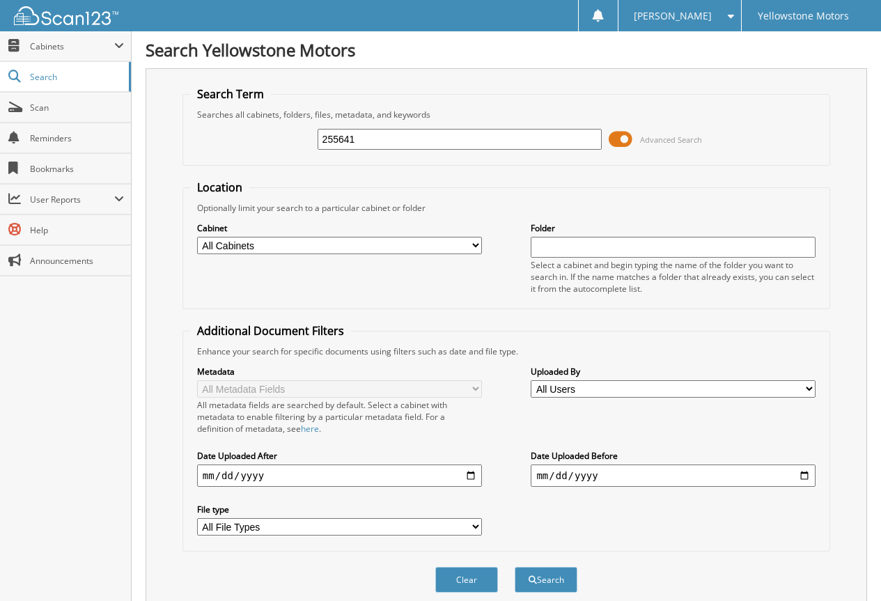 This screenshot has width=881, height=601. What do you see at coordinates (339, 228) in the screenshot?
I see `label: Cabinet` at bounding box center [339, 228].